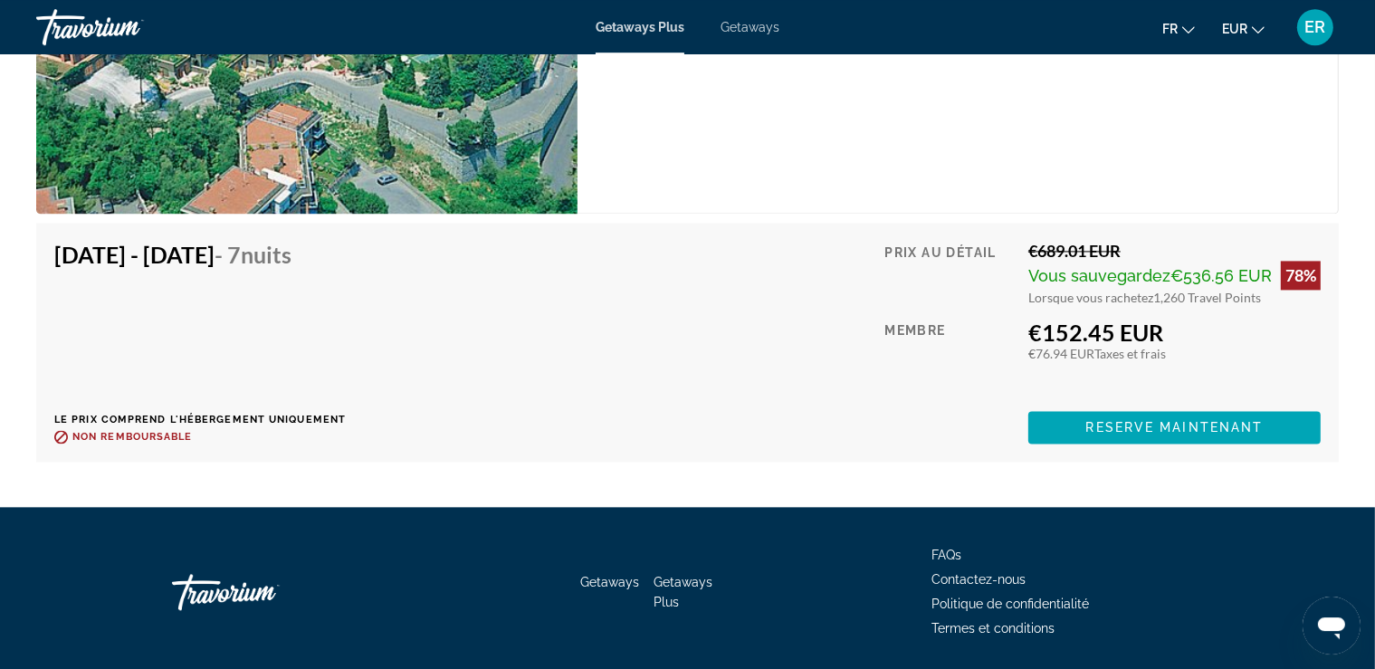 The width and height of the screenshot is (1375, 669). What do you see at coordinates (1301, 275) in the screenshot?
I see `div: 78%` at bounding box center [1301, 275].